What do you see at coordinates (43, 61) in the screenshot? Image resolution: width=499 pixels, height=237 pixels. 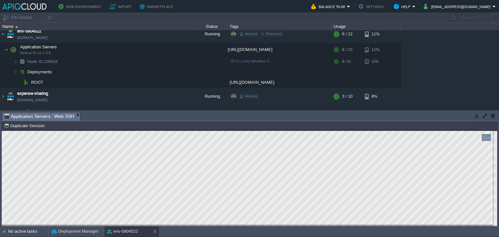 I see `span: 230918` at bounding box center [43, 61].